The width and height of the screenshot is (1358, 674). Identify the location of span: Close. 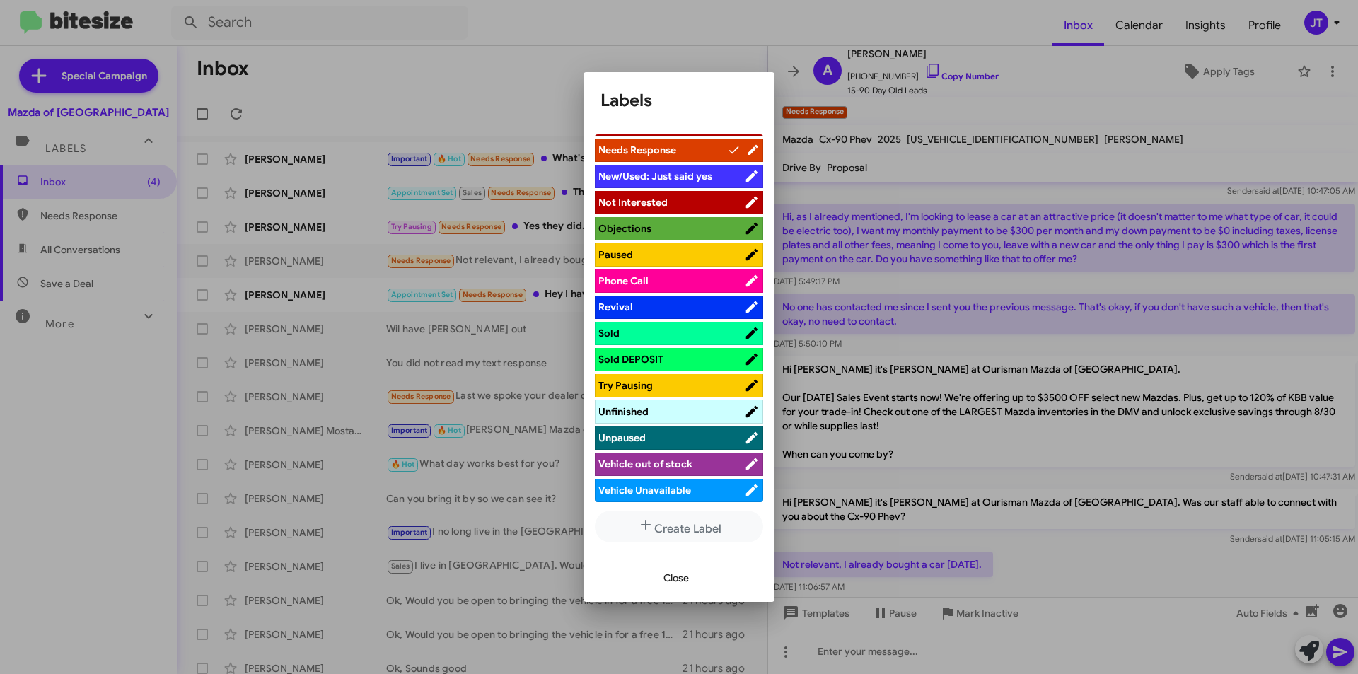
(676, 578).